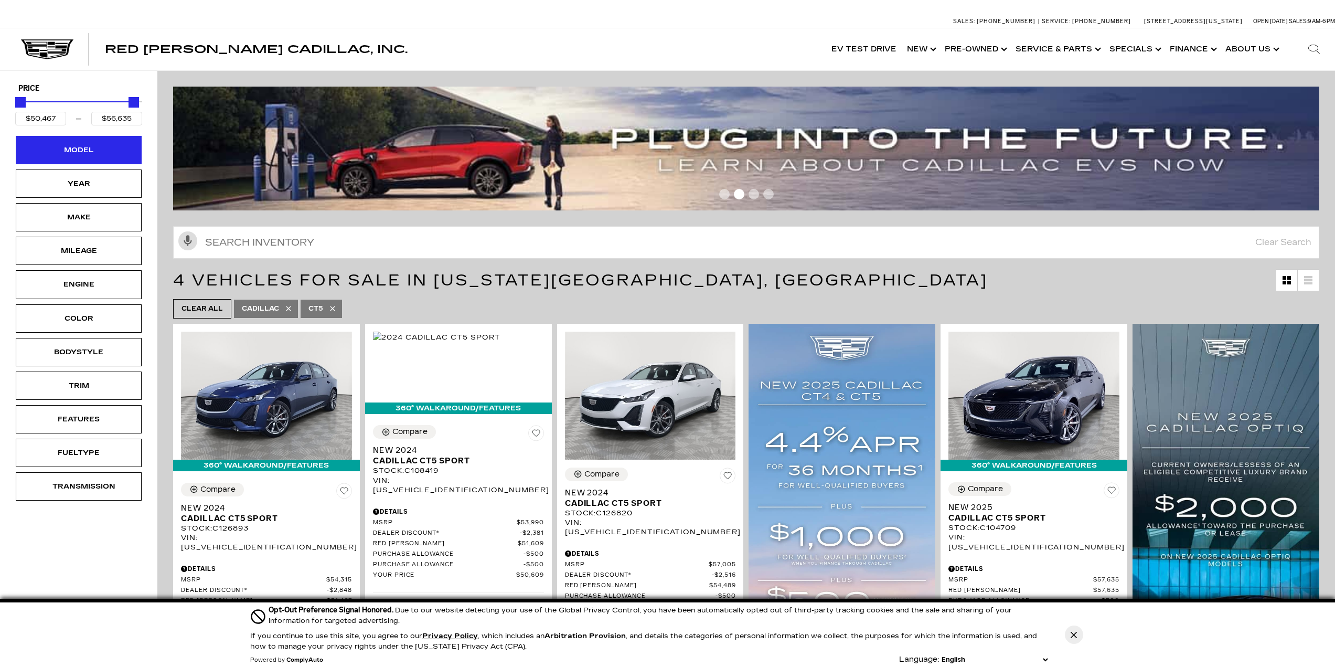 The height and width of the screenshot is (667, 1335). What do you see at coordinates (202, 308) in the screenshot?
I see `span: Clear All` at bounding box center [202, 308].